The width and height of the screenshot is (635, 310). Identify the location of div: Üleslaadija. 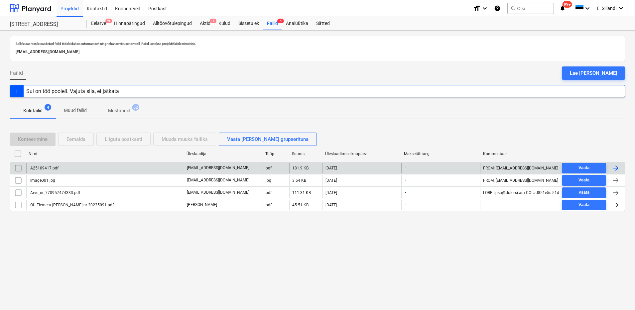
(223, 154).